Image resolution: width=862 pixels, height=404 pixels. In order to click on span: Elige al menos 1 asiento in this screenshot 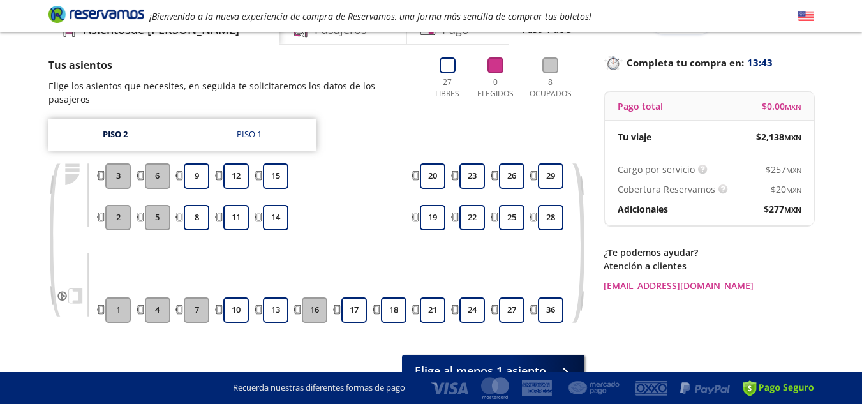, I will do `click(481, 371)`.